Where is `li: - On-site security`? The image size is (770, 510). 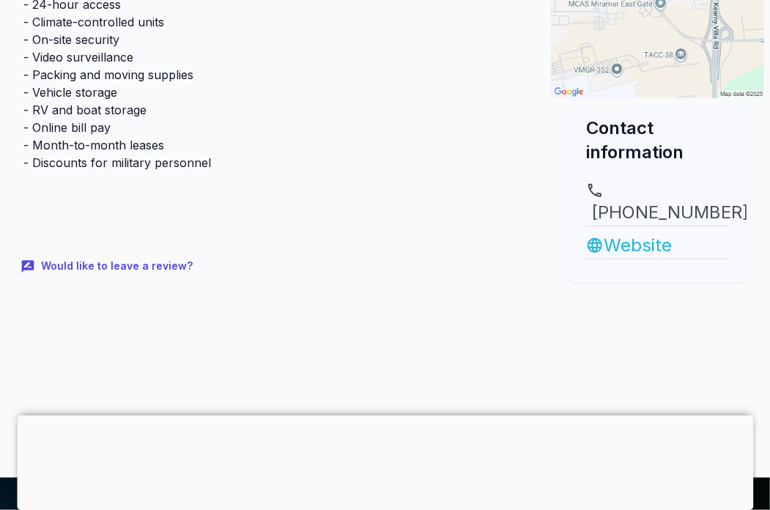 li: - On-site security is located at coordinates (272, 40).